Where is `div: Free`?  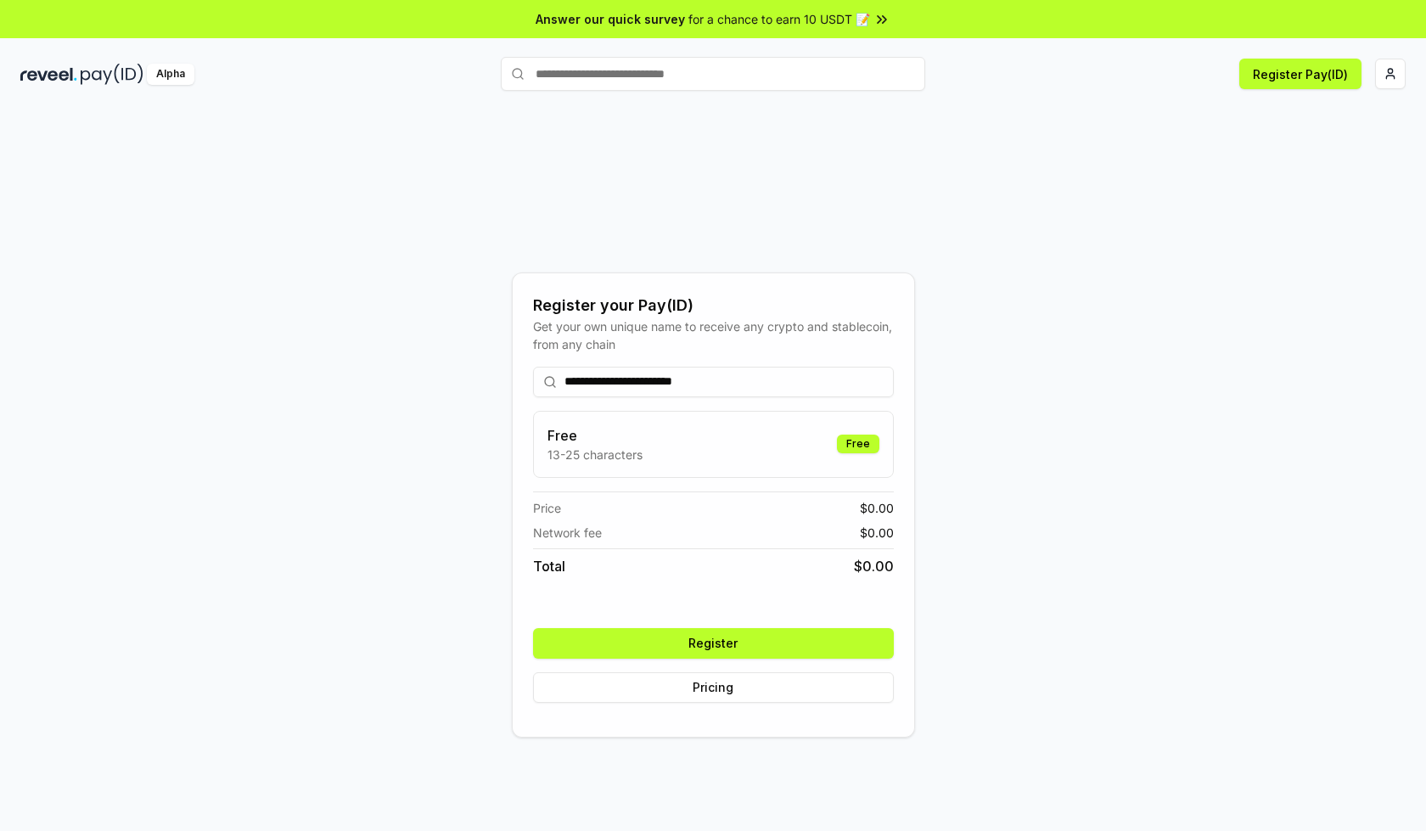 div: Free is located at coordinates (858, 444).